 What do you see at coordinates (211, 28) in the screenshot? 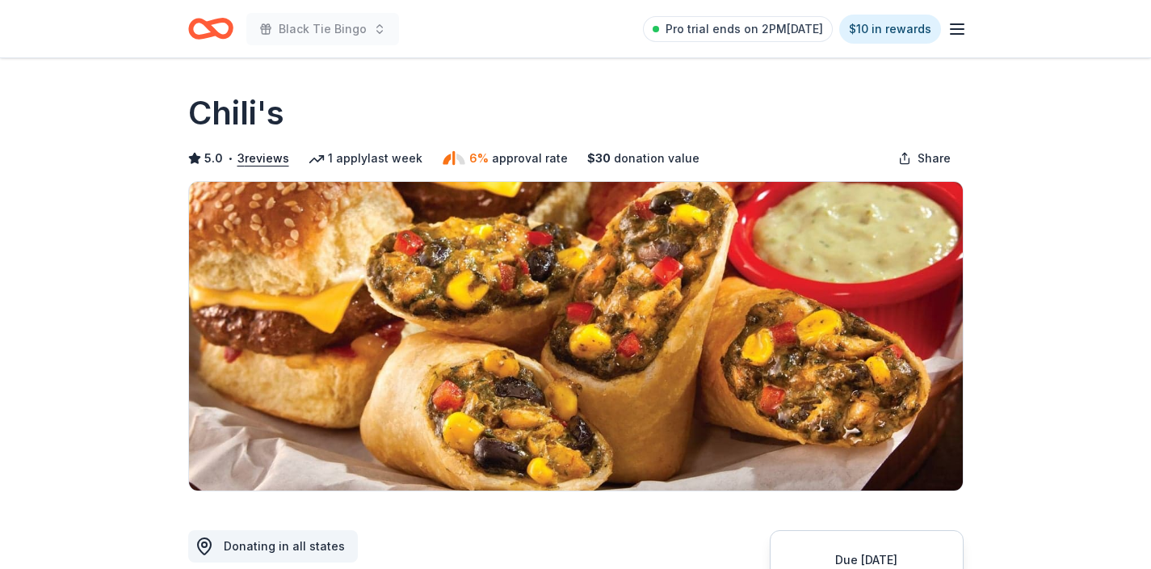
I see `a: Home` at bounding box center [211, 28].